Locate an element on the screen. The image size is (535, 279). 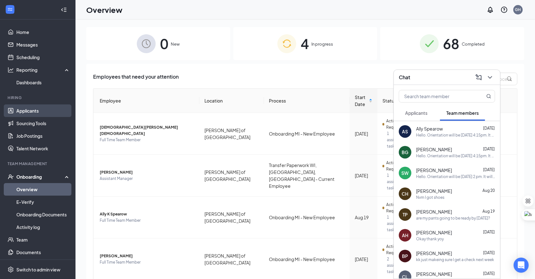
a: Job Postings is located at coordinates (43, 136).